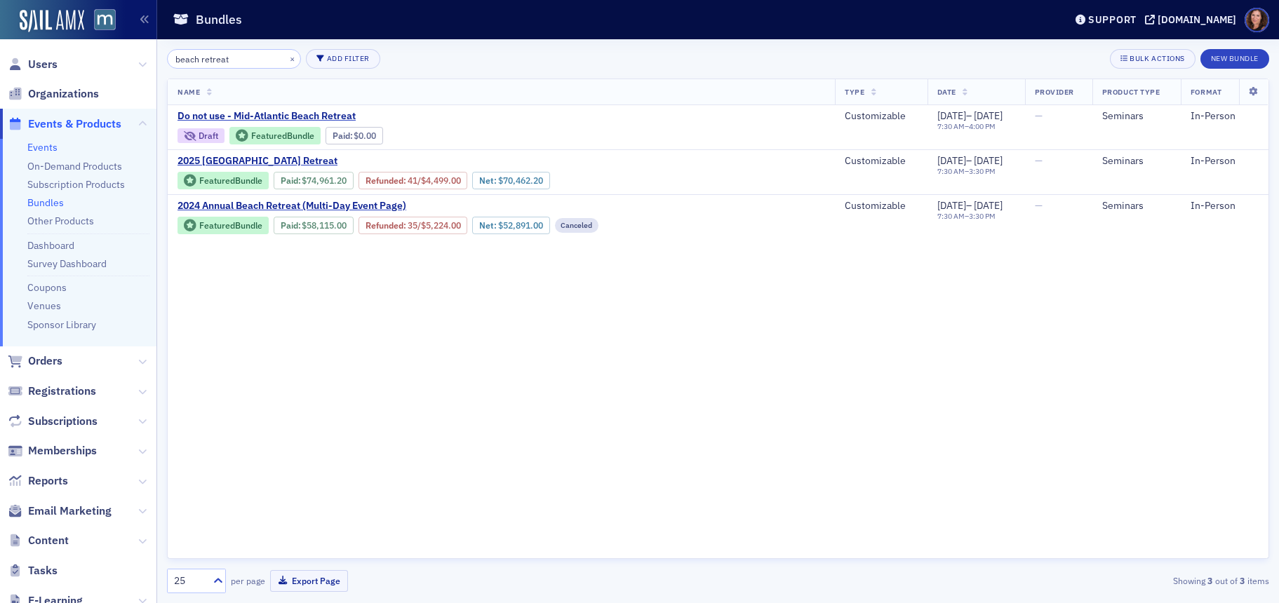  Describe the element at coordinates (43, 571) in the screenshot. I see `span: Tasks` at that location.